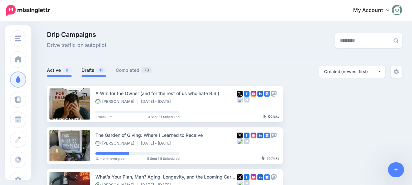  Describe the element at coordinates (163, 158) in the screenshot. I see `span: 5 Sent / 8 Scheduled` at that location.